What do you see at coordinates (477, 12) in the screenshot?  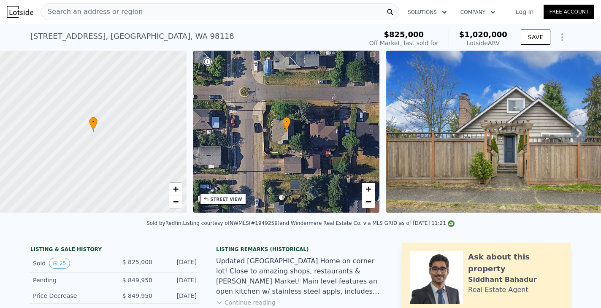 I see `button: Company` at bounding box center [477, 12].